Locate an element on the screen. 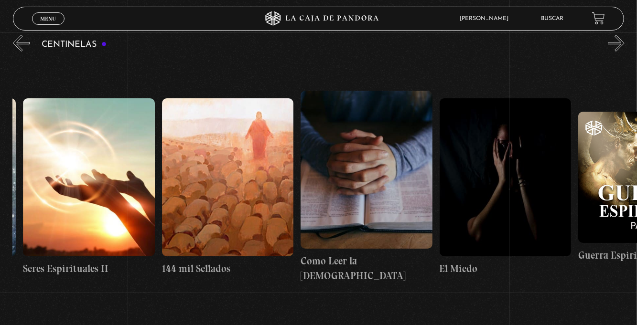 The height and width of the screenshot is (325, 637). a: 144 mil Sellados is located at coordinates (227, 187).